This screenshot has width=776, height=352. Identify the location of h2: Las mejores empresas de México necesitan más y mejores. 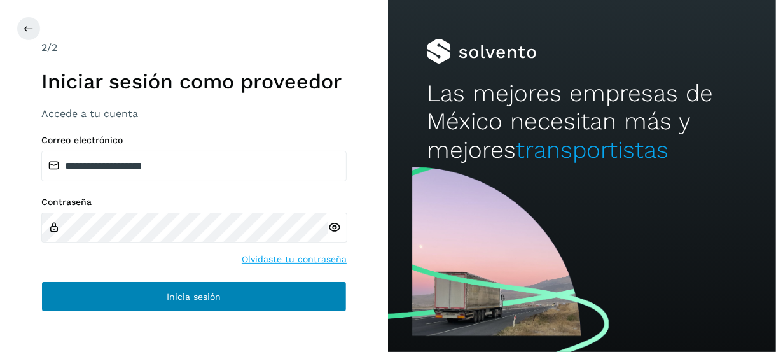
(582, 121).